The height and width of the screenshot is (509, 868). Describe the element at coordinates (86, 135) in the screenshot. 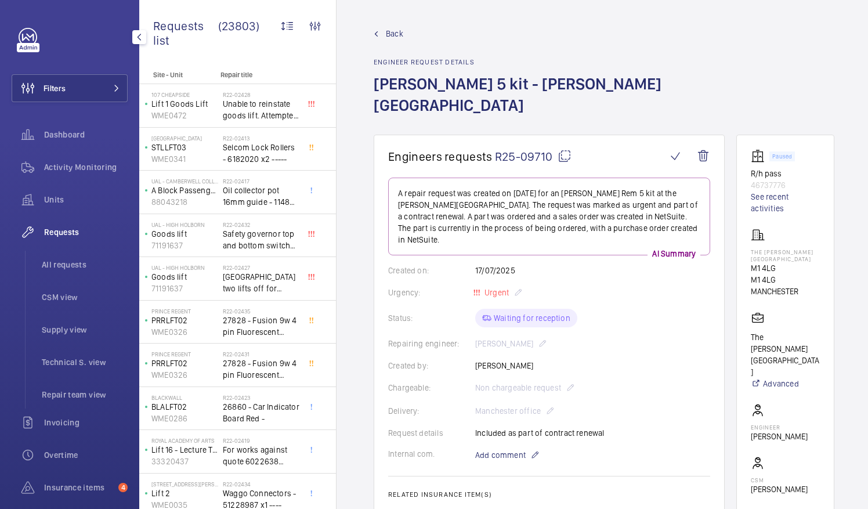

I see `span: Dashboard` at that location.